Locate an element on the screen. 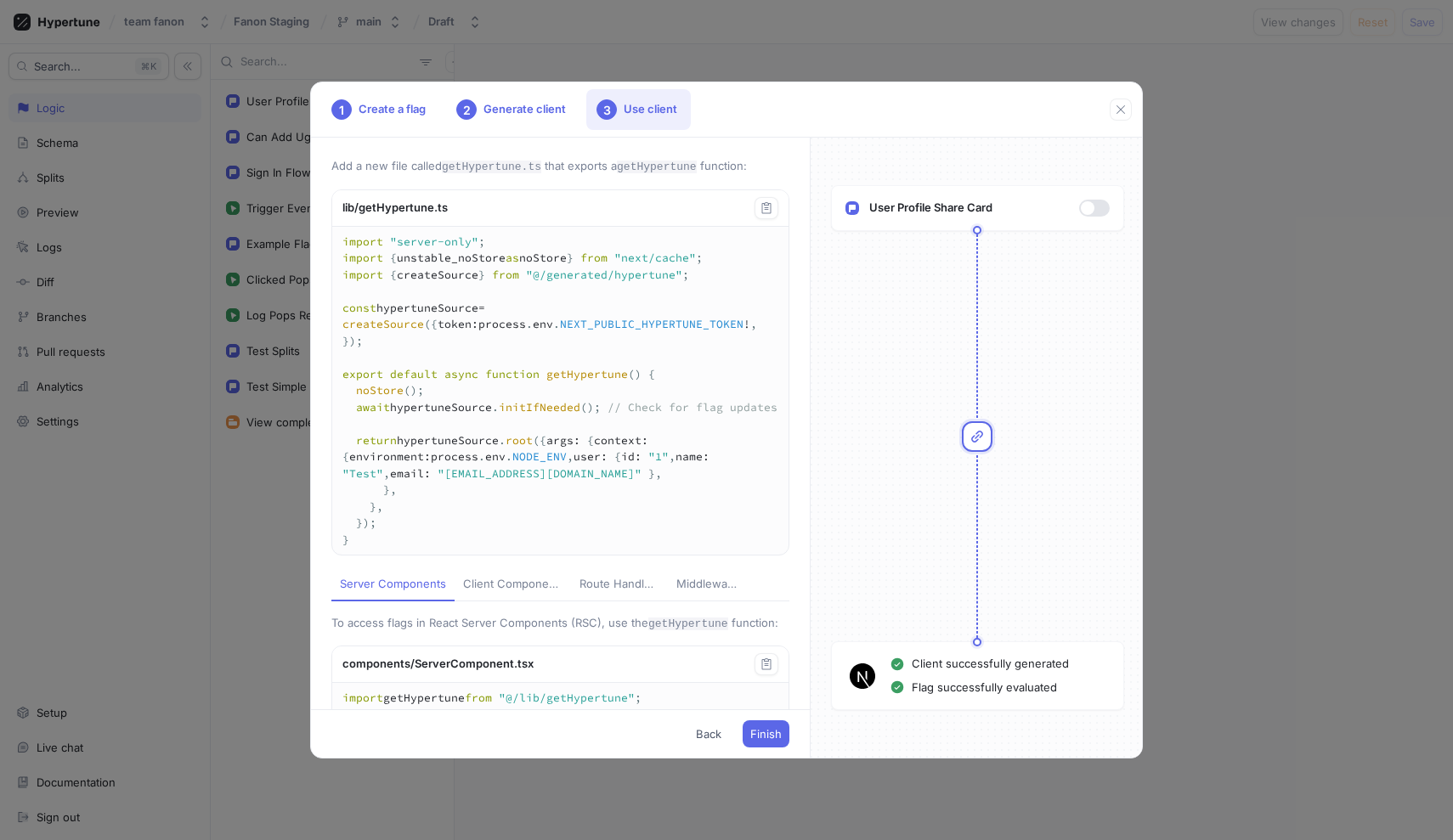 This screenshot has width=1453, height=840. div: Middleware is located at coordinates (707, 585).